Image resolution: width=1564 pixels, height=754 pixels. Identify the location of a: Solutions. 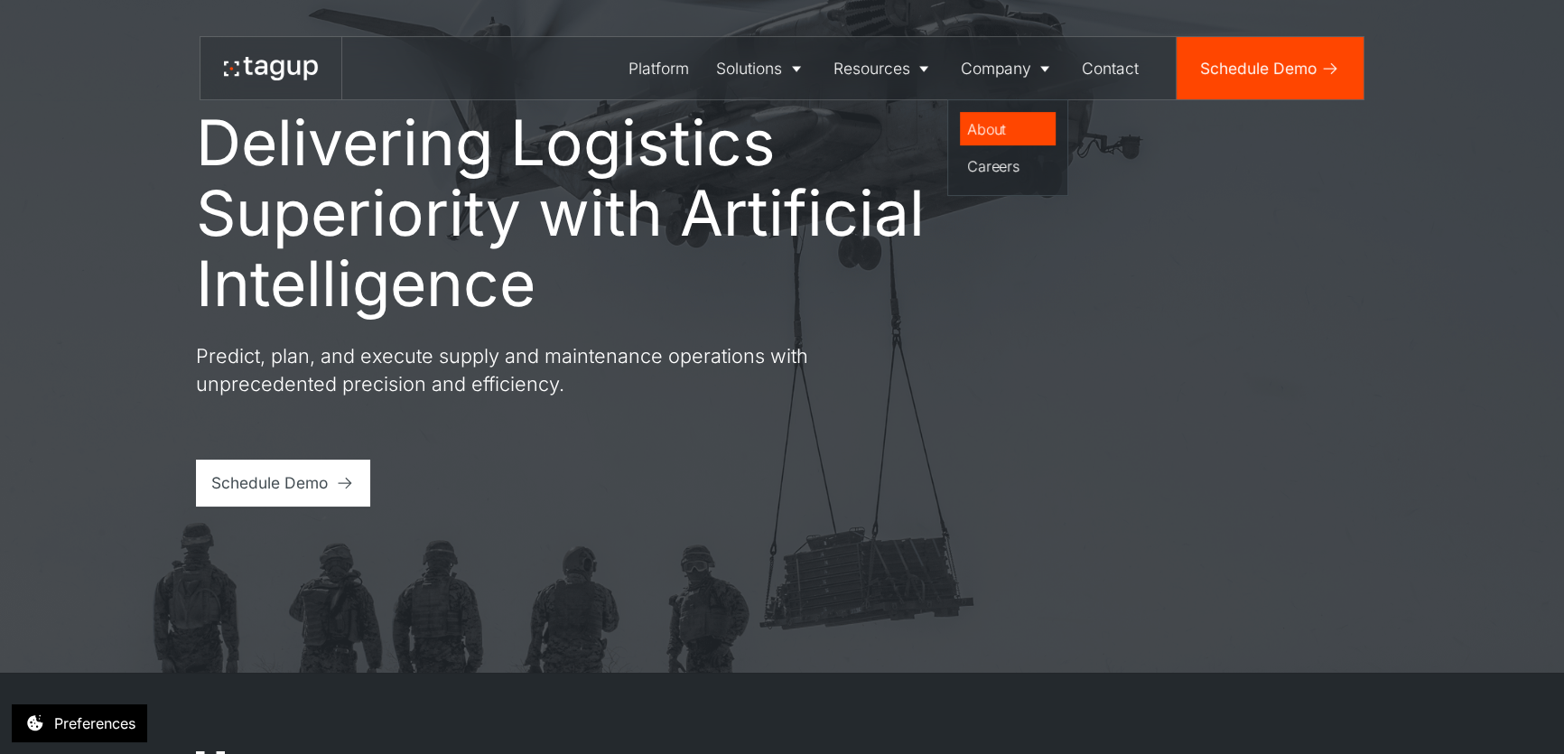
(760, 68).